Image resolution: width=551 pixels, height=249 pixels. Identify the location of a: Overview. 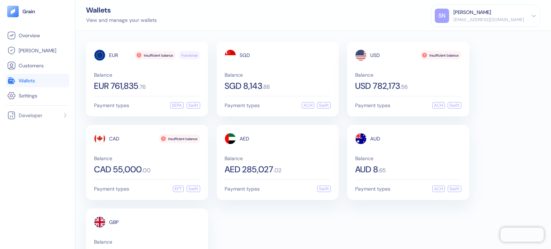
(37, 36).